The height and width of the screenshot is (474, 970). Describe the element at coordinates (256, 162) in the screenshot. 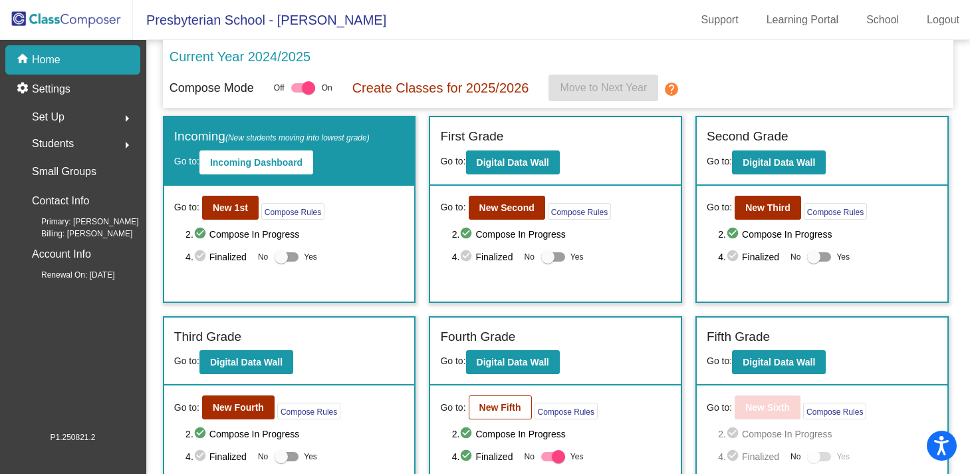

I see `b: Incoming Dashboard` at that location.